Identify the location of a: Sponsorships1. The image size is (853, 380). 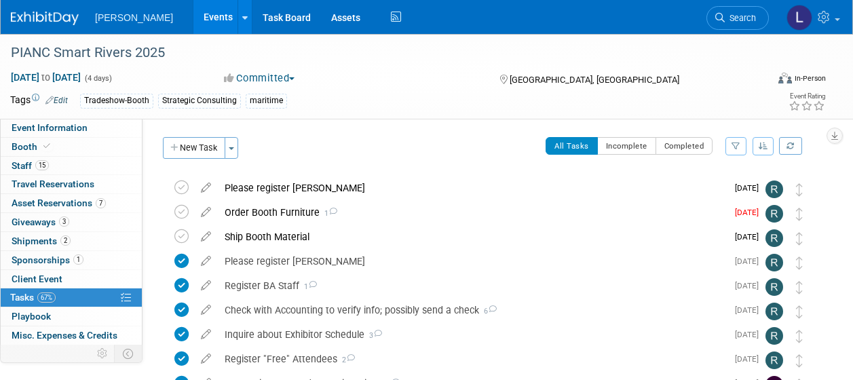
(71, 260).